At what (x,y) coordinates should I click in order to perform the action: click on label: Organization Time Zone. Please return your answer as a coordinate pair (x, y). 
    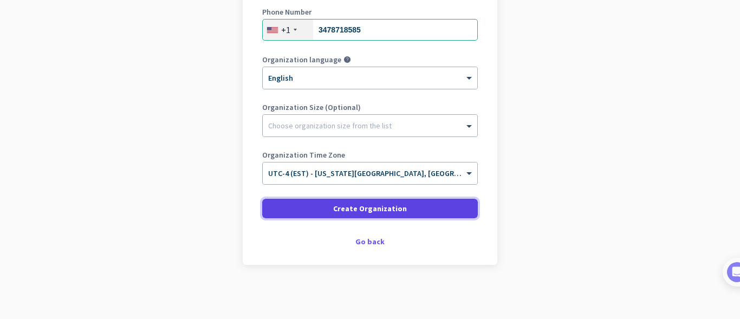
    Looking at the image, I should click on (370, 155).